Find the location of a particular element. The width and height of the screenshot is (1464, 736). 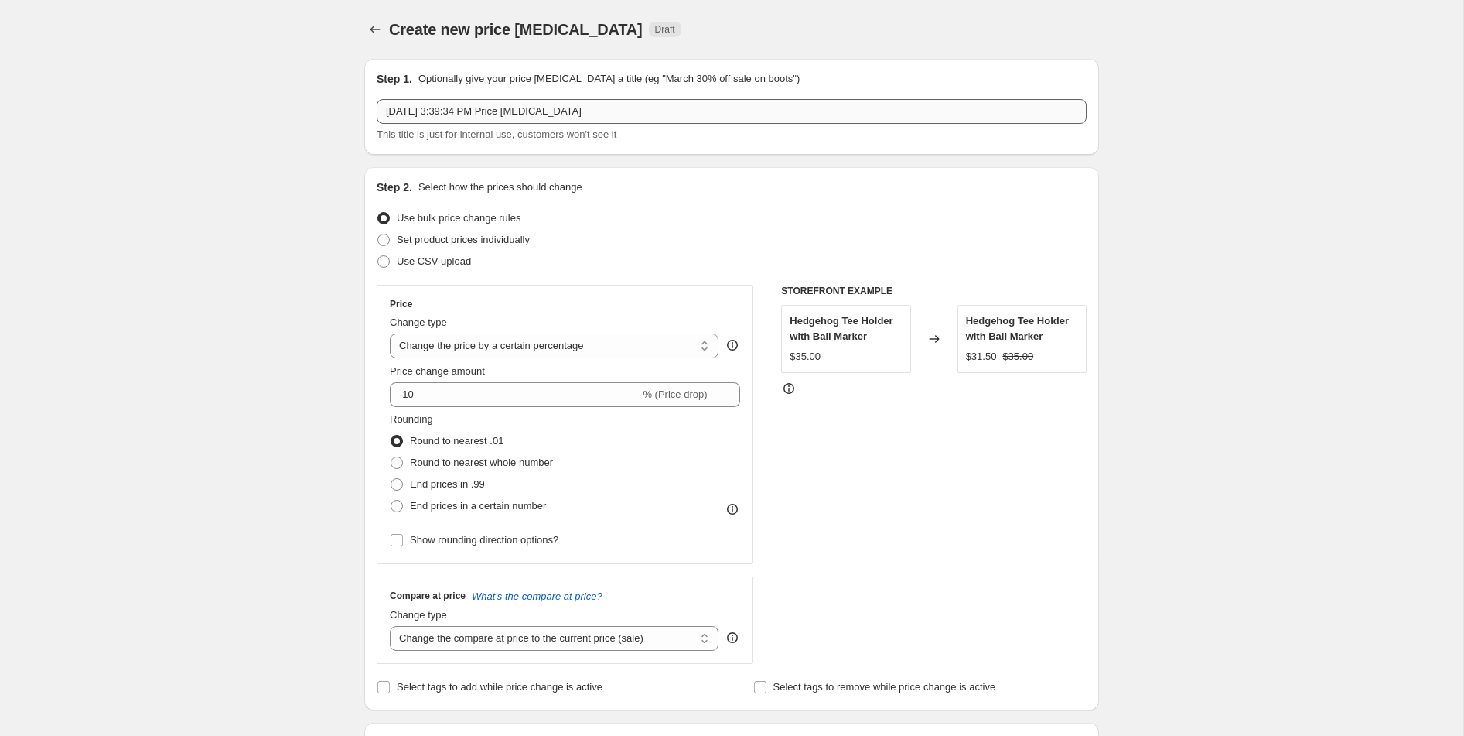

span: Select tags to remove while price change is active is located at coordinates (885, 686).